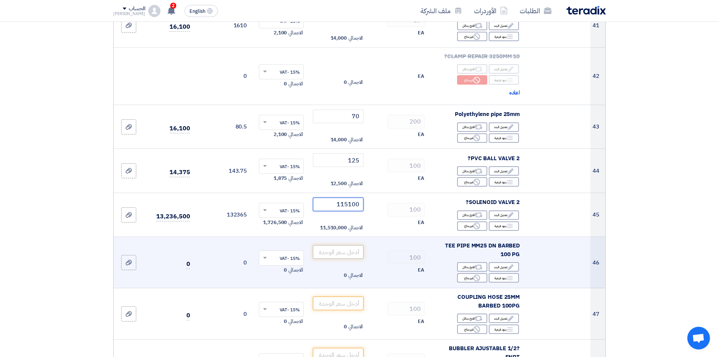 The image size is (719, 357). What do you see at coordinates (494, 158) in the screenshot?
I see `span: PVC BALL VALVE 2?` at bounding box center [494, 158].